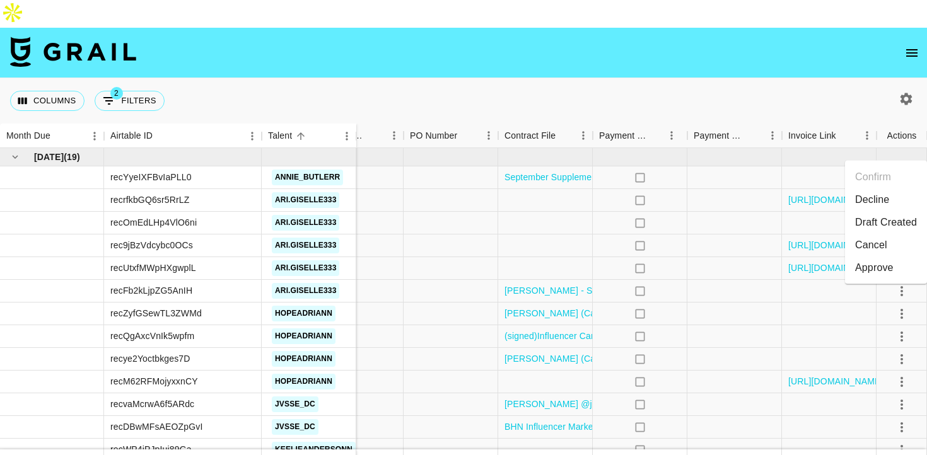  What do you see at coordinates (902, 136) in the screenshot?
I see `div: Actions` at bounding box center [902, 136].